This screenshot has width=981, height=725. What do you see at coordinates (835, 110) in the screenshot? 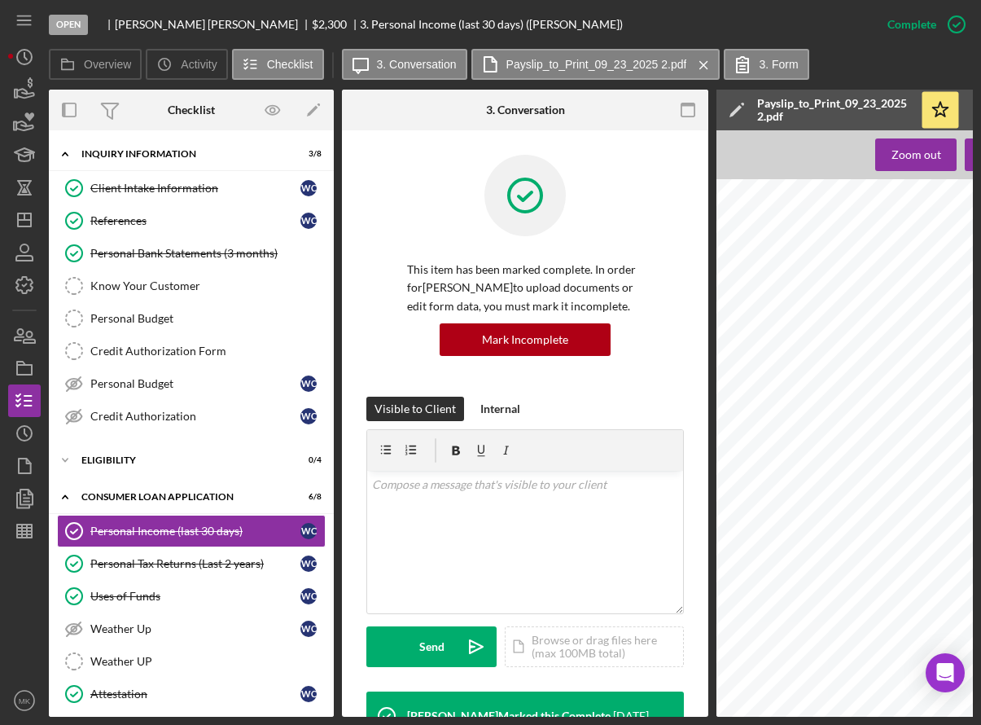
I see `div: Payslip_to_Print_09_23_2025 2.pdf` at bounding box center [835, 110].